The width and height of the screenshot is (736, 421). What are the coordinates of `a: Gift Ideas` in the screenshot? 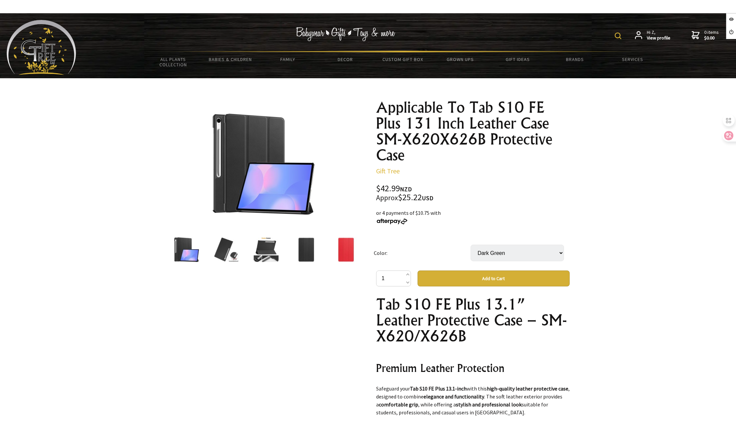 It's located at (517, 59).